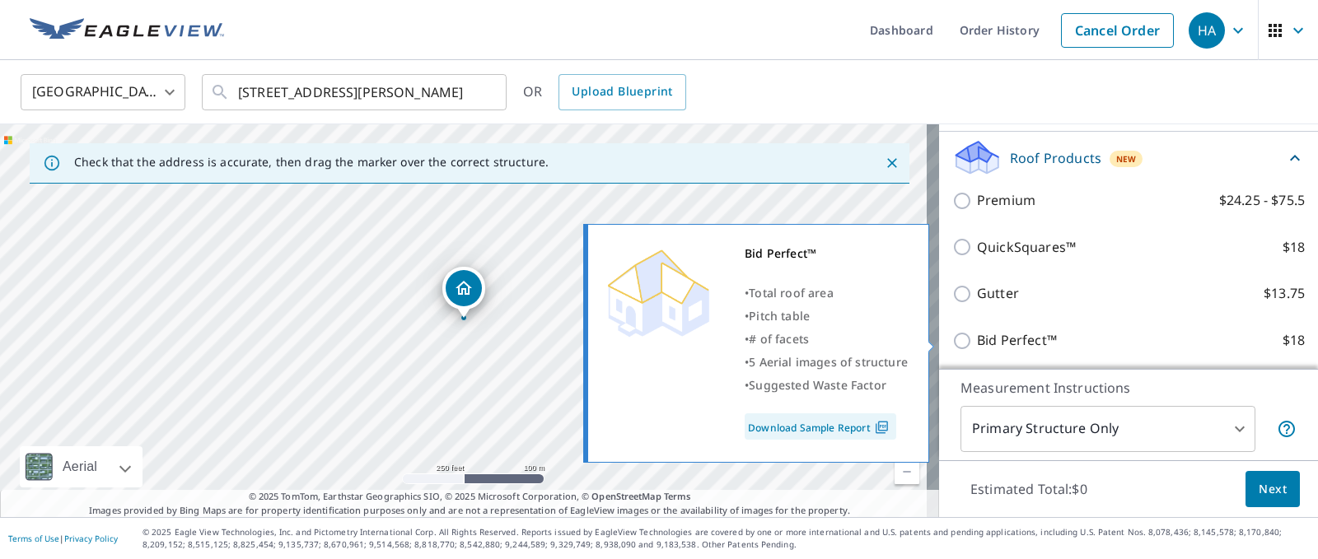 The height and width of the screenshot is (559, 1318). What do you see at coordinates (826, 254) in the screenshot?
I see `div: Bid Perfect™` at bounding box center [826, 254].